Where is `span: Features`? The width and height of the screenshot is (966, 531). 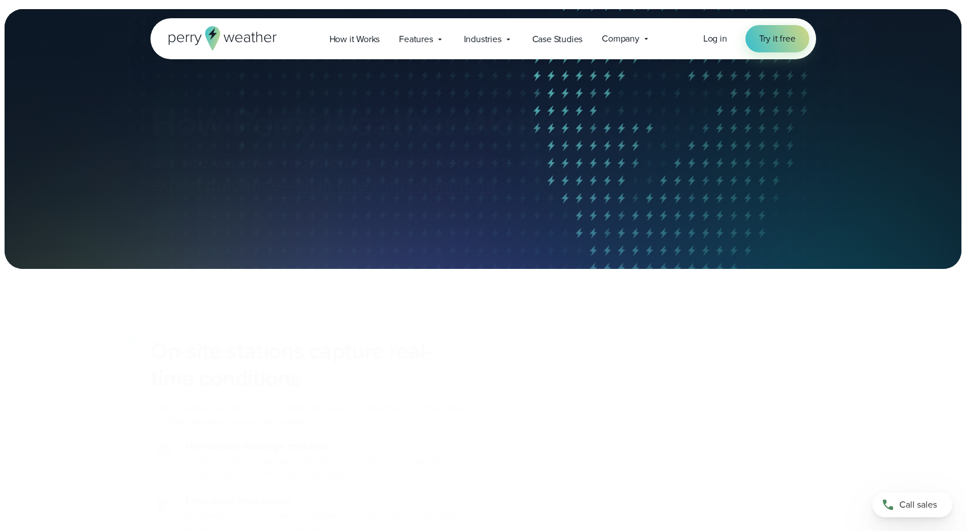 span: Features is located at coordinates (415, 39).